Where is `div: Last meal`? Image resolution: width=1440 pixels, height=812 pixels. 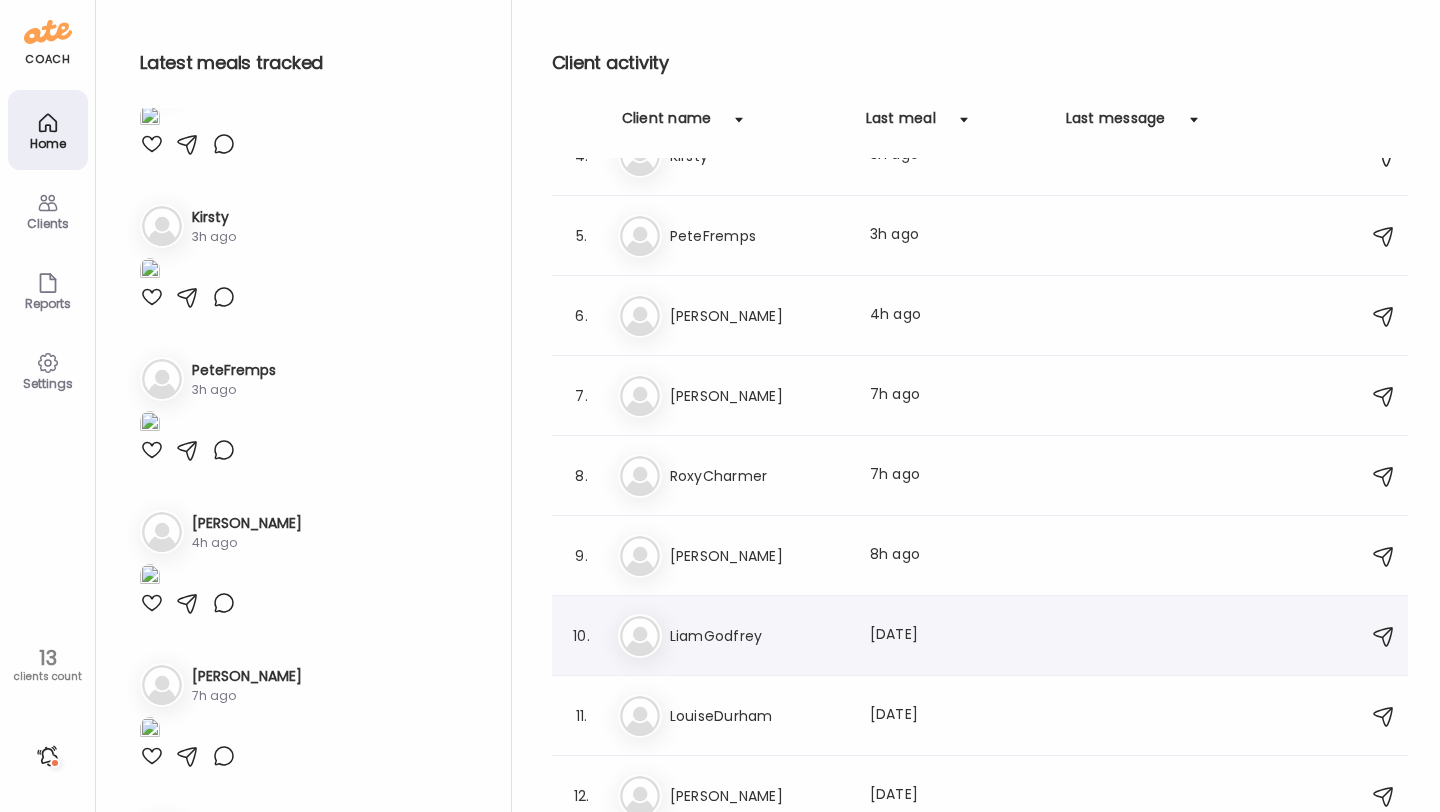 div: Last meal is located at coordinates (901, 124).